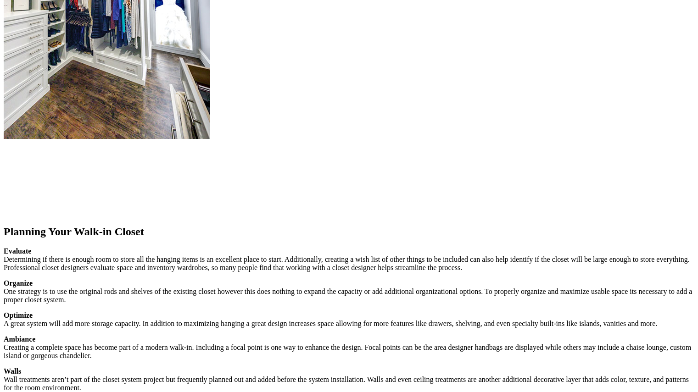 This screenshot has height=392, width=698. Describe the element at coordinates (349, 380) in the screenshot. I see `p: Wall treatments aren’t part of the closet system project but frequently planned out and added bef...` at that location.